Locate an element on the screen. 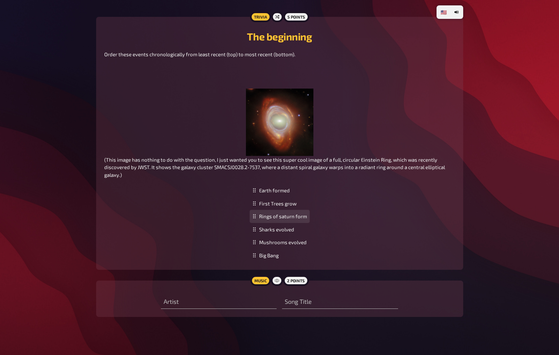 The width and height of the screenshot is (559, 355). div: Sharks evolved is located at coordinates (279, 230).